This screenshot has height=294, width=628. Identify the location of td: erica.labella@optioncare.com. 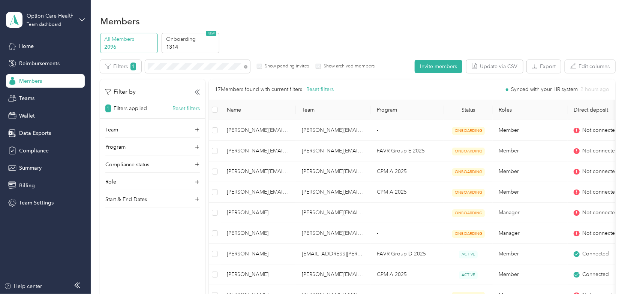
(333, 131).